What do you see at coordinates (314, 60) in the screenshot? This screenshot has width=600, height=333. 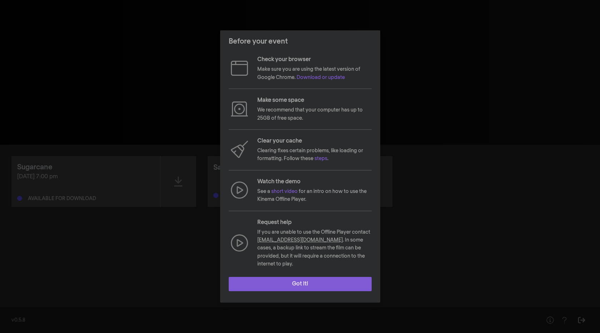 I see `p: Check your browser` at bounding box center [314, 60].